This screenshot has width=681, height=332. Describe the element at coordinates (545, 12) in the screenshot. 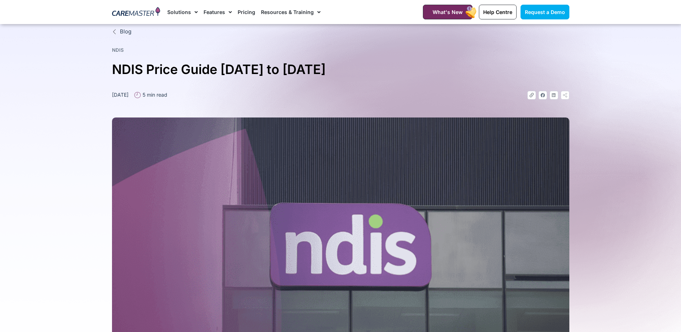

I see `a: Request a Demo` at that location.